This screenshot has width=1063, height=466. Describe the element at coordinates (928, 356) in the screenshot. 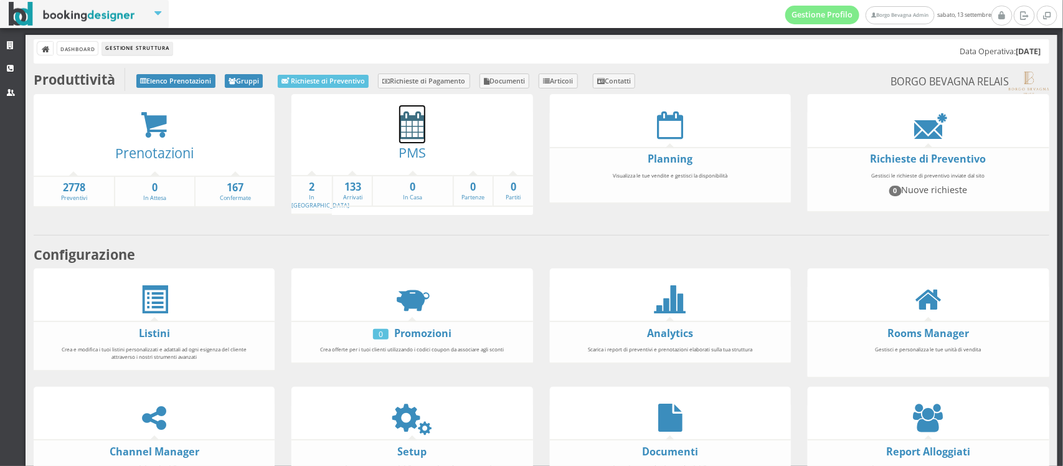

I see `div: Gestisci e personalizza le tue unità di vendita` at that location.